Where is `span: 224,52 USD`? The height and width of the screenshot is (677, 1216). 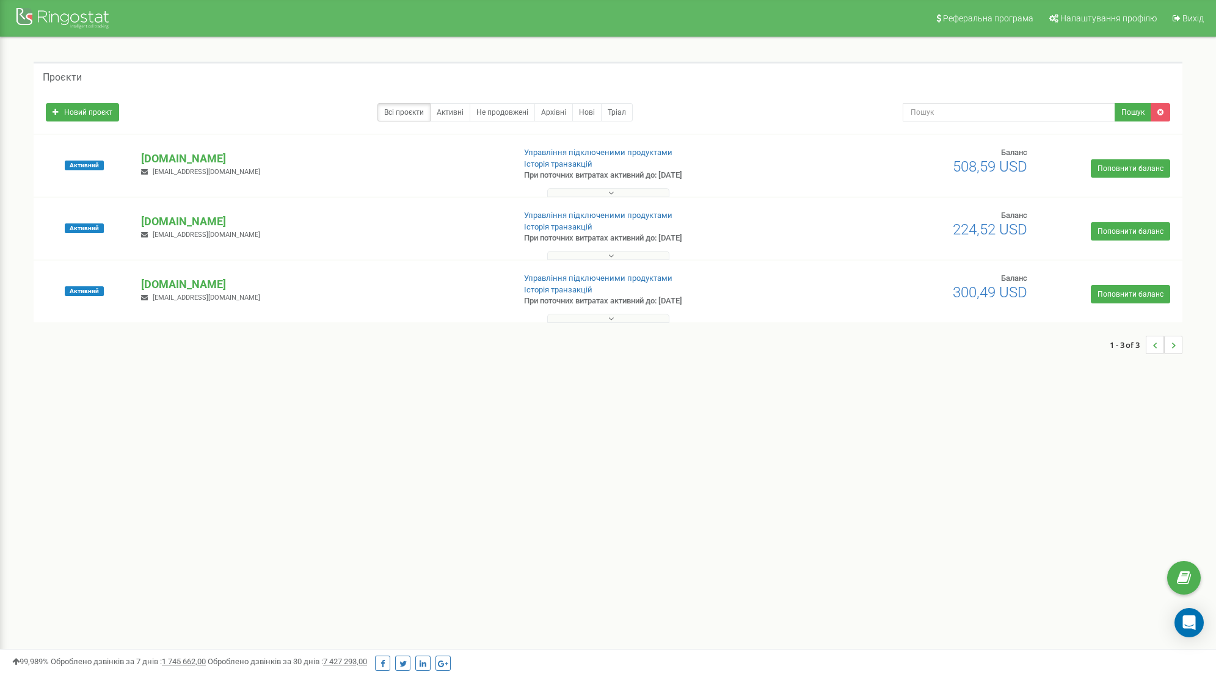 span: 224,52 USD is located at coordinates (990, 230).